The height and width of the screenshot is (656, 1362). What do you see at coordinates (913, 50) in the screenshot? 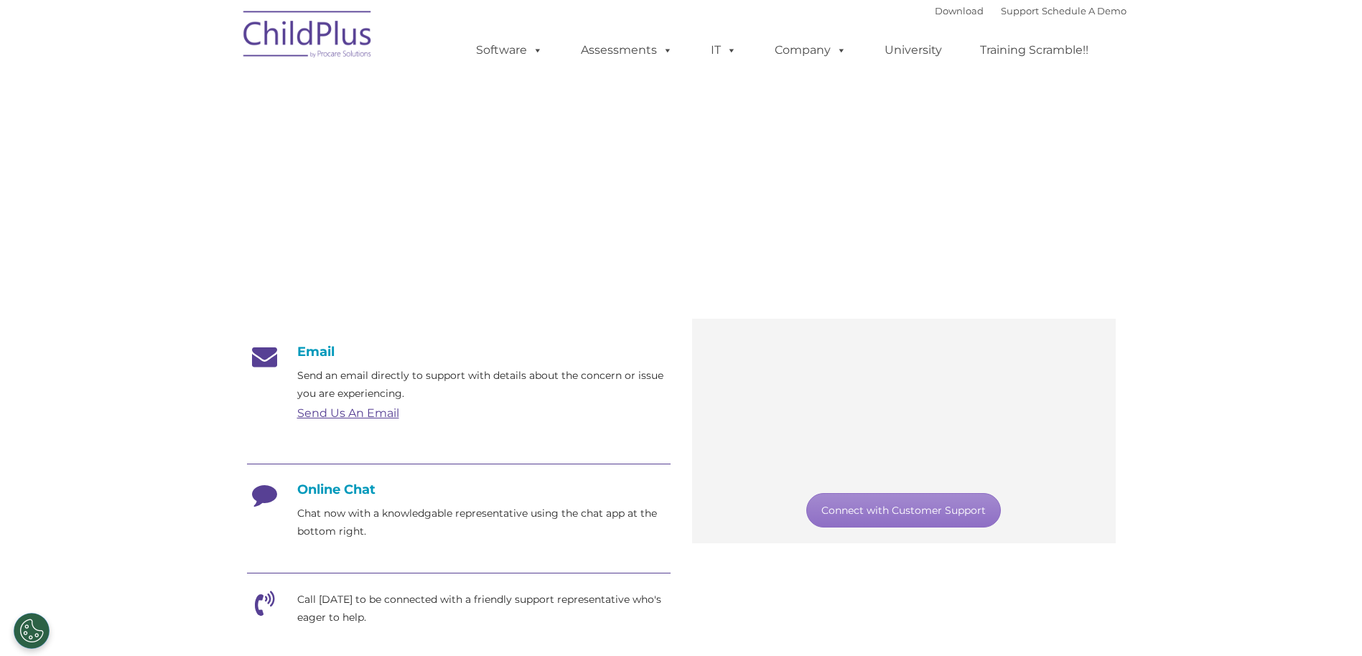
I see `a: University` at bounding box center [913, 50].